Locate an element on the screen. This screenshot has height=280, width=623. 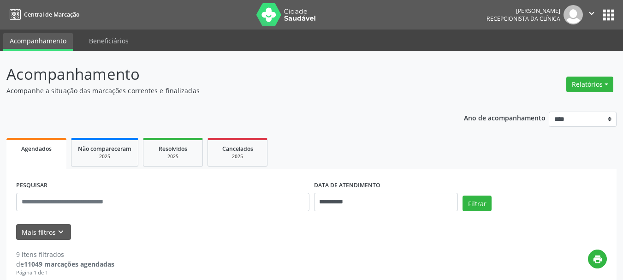
p: Acompanhamento is located at coordinates (220, 74).